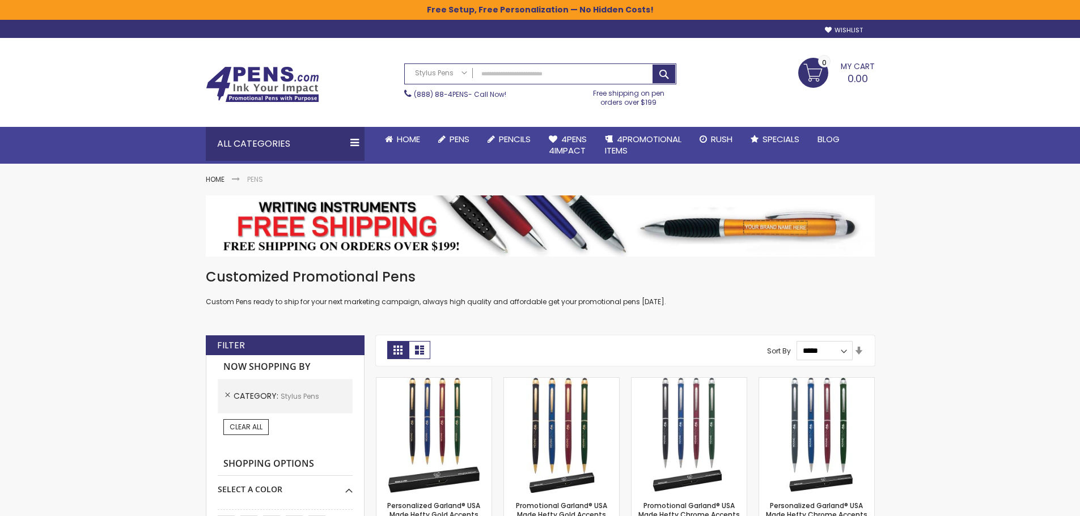 The image size is (1080, 516). What do you see at coordinates (454, 139) in the screenshot?
I see `a: Pens` at bounding box center [454, 139].